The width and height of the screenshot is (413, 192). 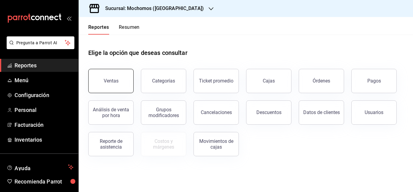 I want to click on div: Análisis de venta por hora, so click(x=111, y=112).